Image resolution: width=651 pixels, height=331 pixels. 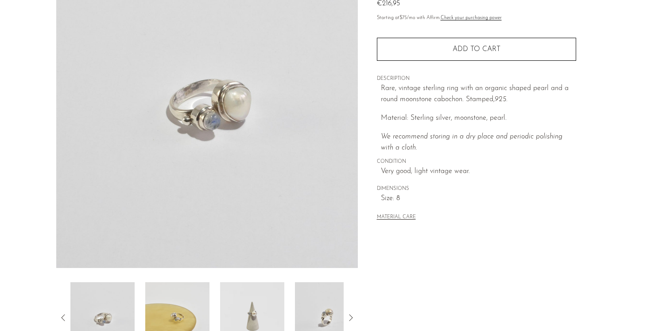 I want to click on span: CONDITION, so click(x=477, y=162).